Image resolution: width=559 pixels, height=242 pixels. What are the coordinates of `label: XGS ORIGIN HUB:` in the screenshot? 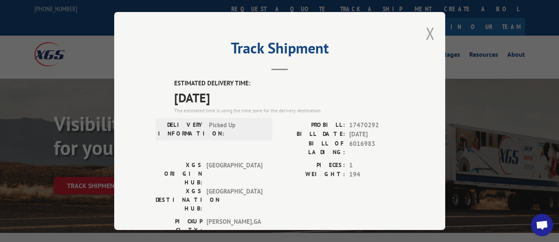 It's located at (179, 173).